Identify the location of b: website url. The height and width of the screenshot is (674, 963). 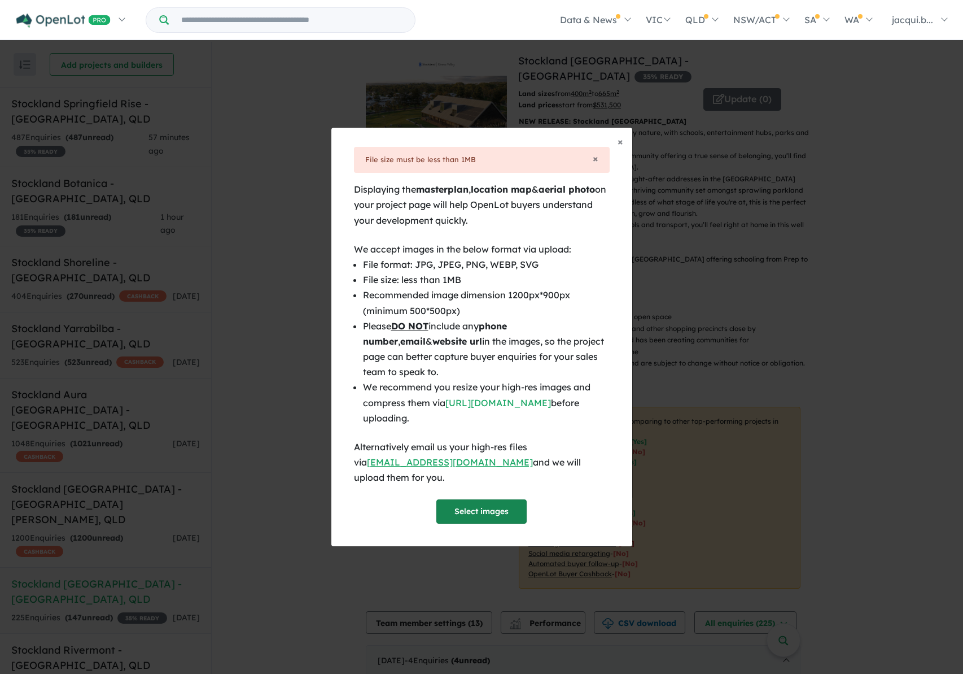
(457, 341).